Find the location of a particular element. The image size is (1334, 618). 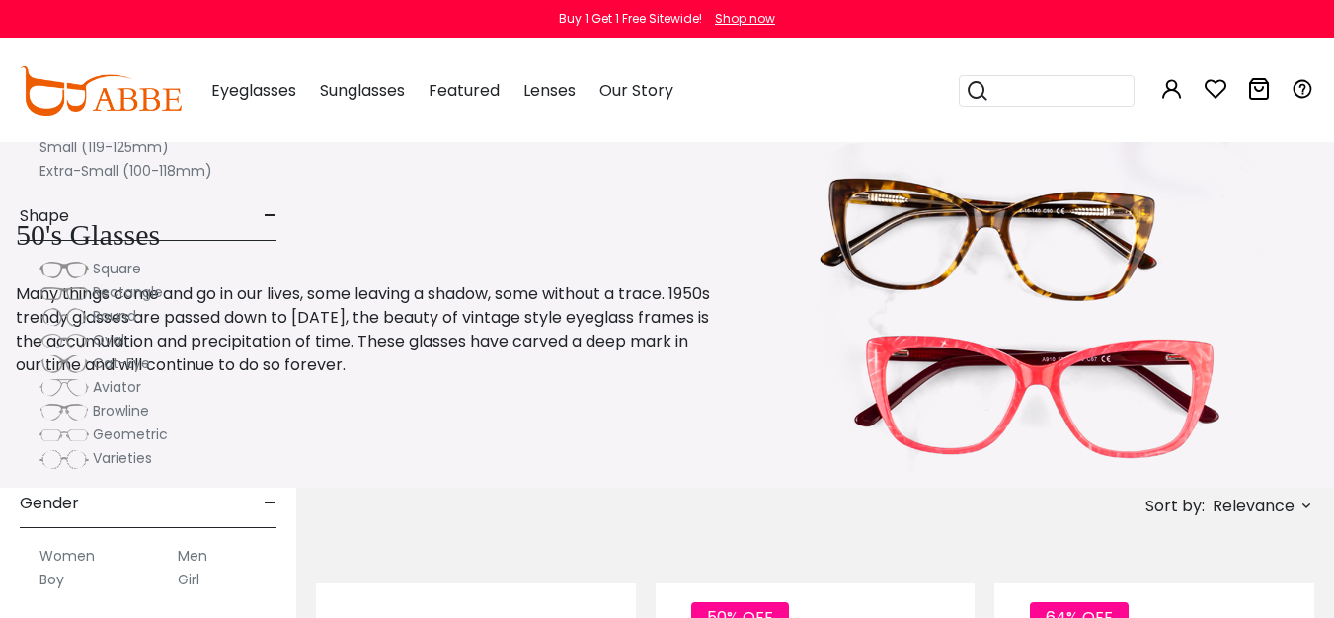

img: abbeglasses.com is located at coordinates (101, 91).